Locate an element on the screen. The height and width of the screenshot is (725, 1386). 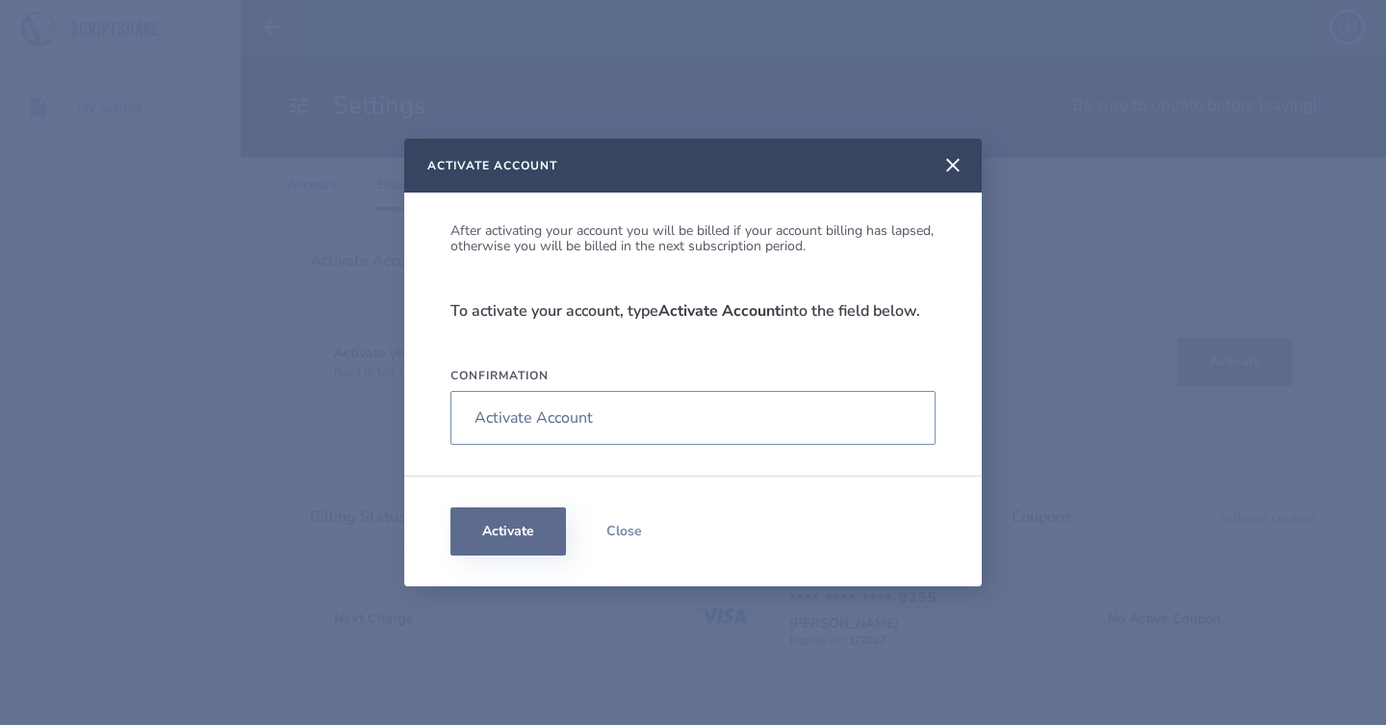
button: Activate is located at coordinates (508, 531).